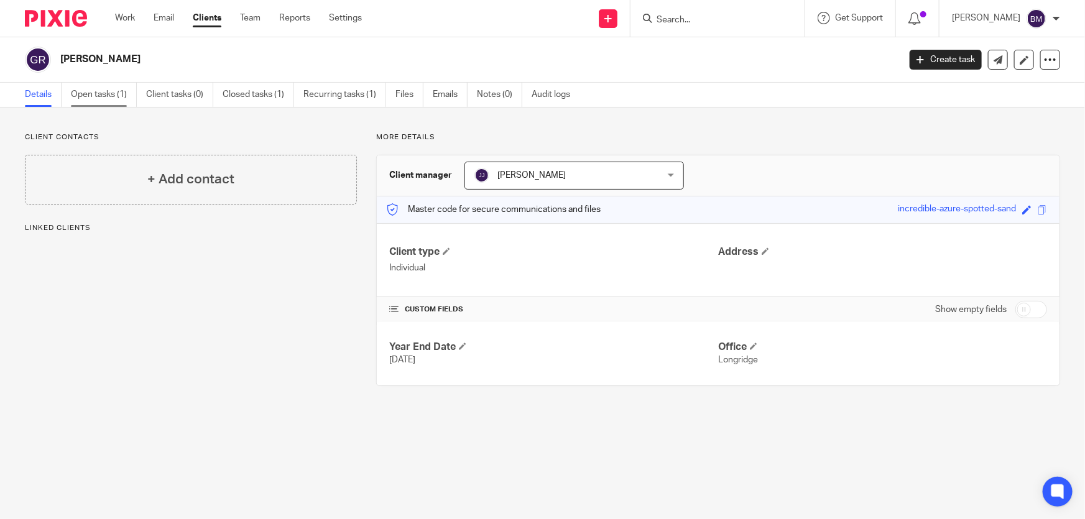 This screenshot has width=1085, height=519. I want to click on a: Details, so click(43, 94).